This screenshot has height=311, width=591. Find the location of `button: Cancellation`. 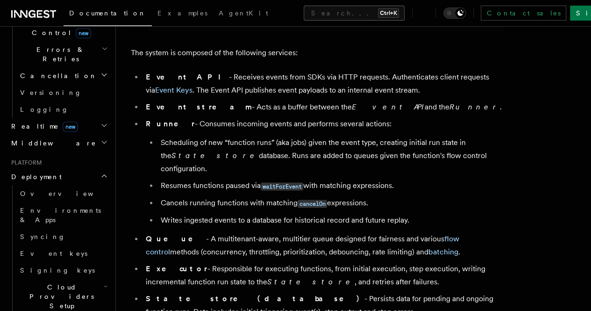

button: Cancellation is located at coordinates (63, 76).